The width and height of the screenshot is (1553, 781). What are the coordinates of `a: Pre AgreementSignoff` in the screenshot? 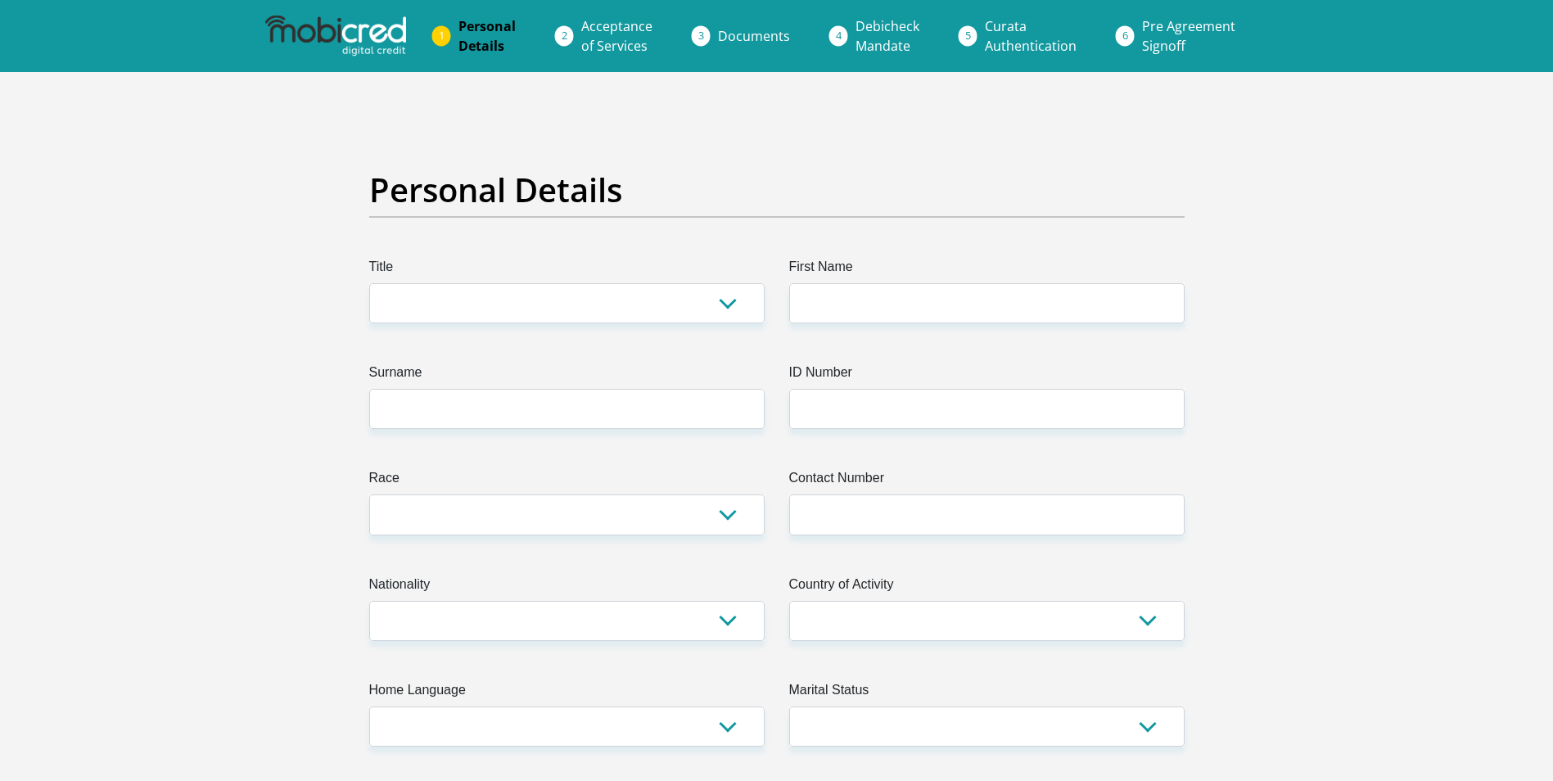 It's located at (1189, 36).